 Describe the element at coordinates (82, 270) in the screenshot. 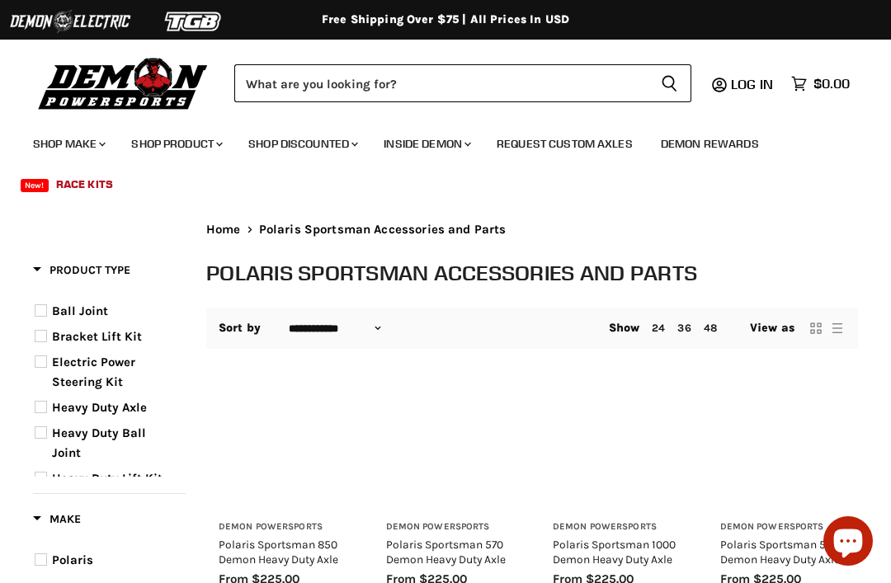

I see `span: Product Type` at that location.